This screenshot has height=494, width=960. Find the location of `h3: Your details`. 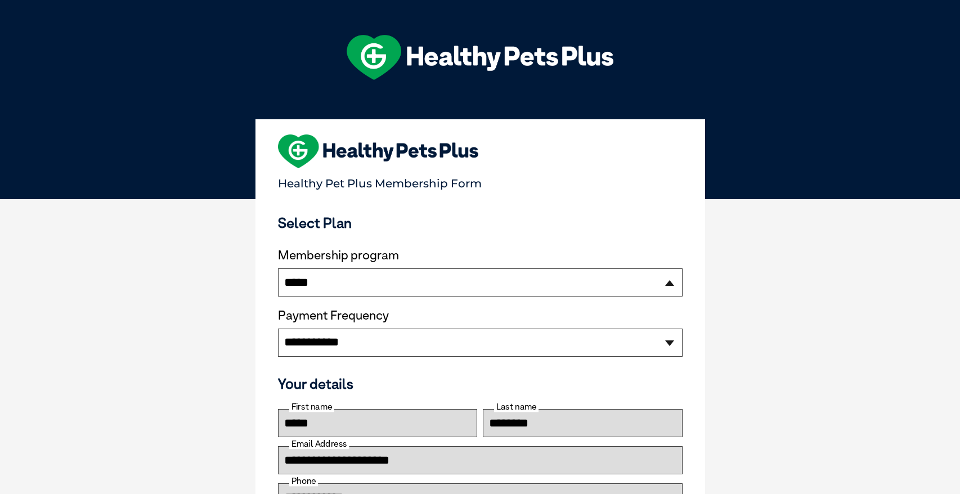

h3: Your details is located at coordinates (480, 384).